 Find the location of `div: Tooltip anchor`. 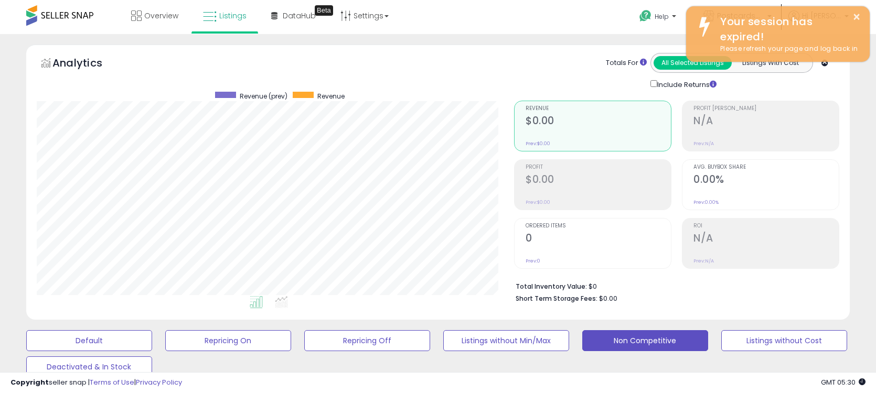

div: Tooltip anchor is located at coordinates (324, 10).